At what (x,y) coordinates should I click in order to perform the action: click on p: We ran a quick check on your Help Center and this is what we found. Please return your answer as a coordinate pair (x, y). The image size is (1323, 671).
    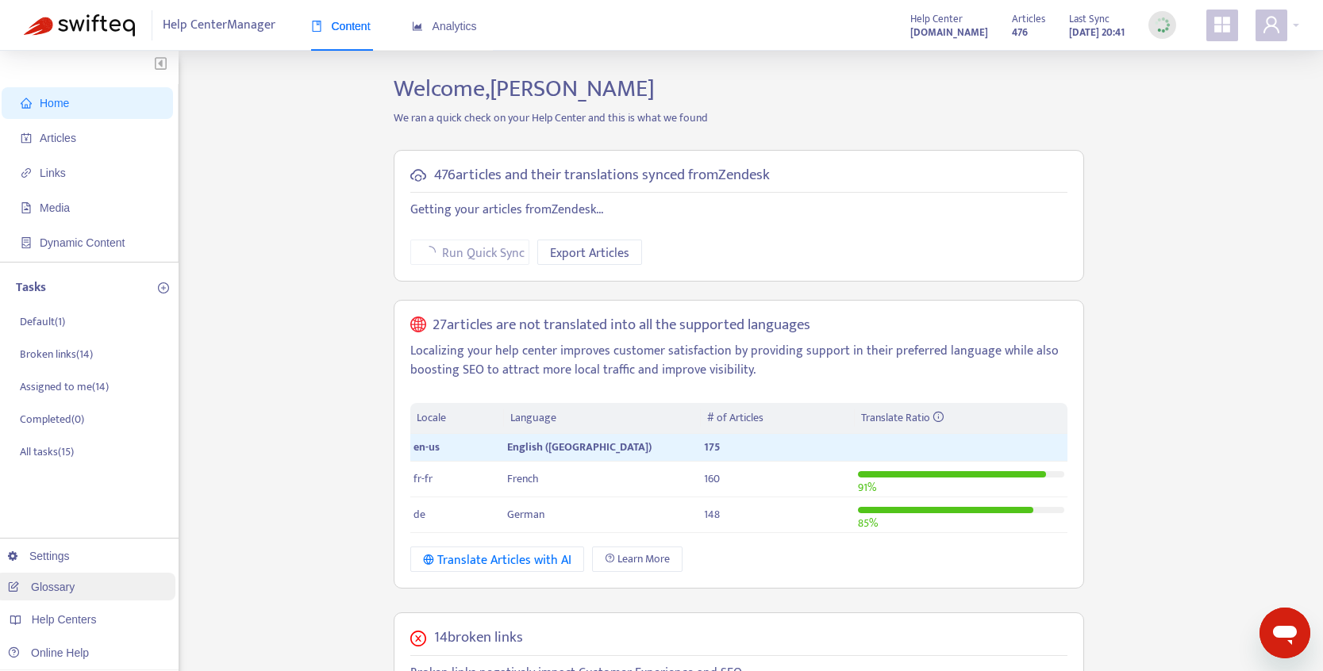
    Looking at the image, I should click on (739, 117).